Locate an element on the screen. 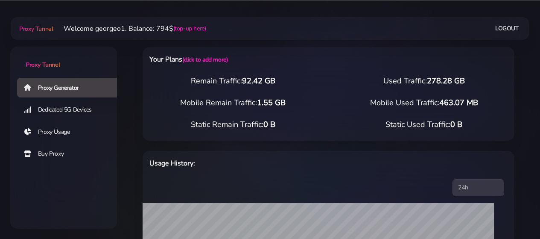  div: Mobile Used Traffic: is located at coordinates (424, 102).